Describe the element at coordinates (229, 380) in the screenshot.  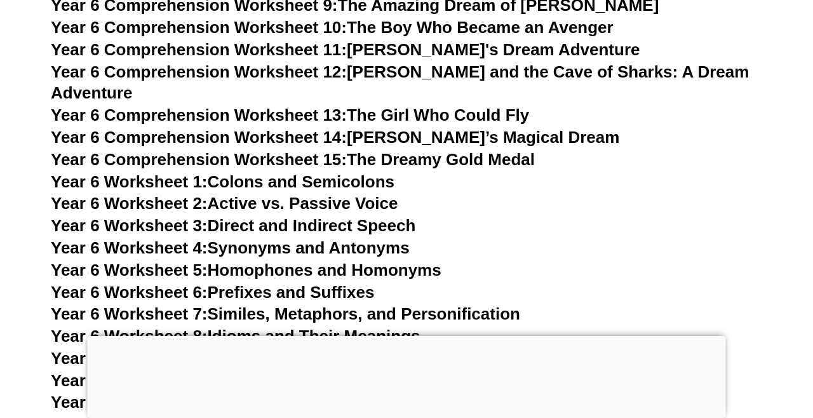
I see `a: Year 6 Worksheet 10:Subject-Verb Agreement` at that location.